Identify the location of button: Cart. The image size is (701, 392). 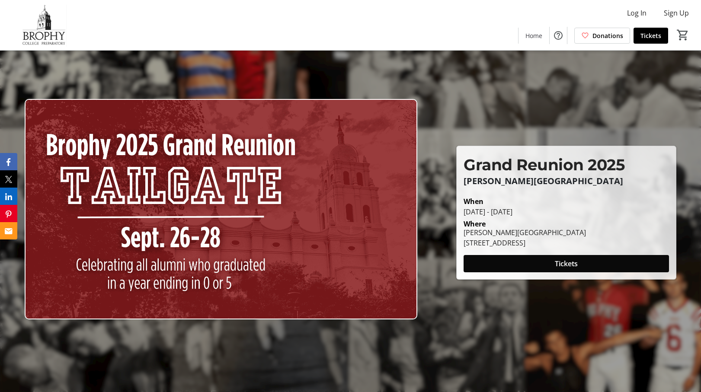
(683, 35).